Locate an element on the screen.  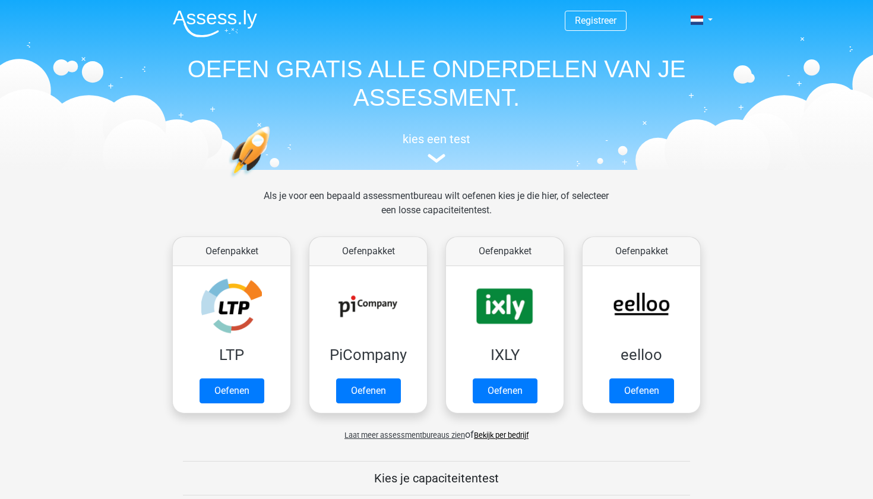
h5: kies een test is located at coordinates (437, 139).